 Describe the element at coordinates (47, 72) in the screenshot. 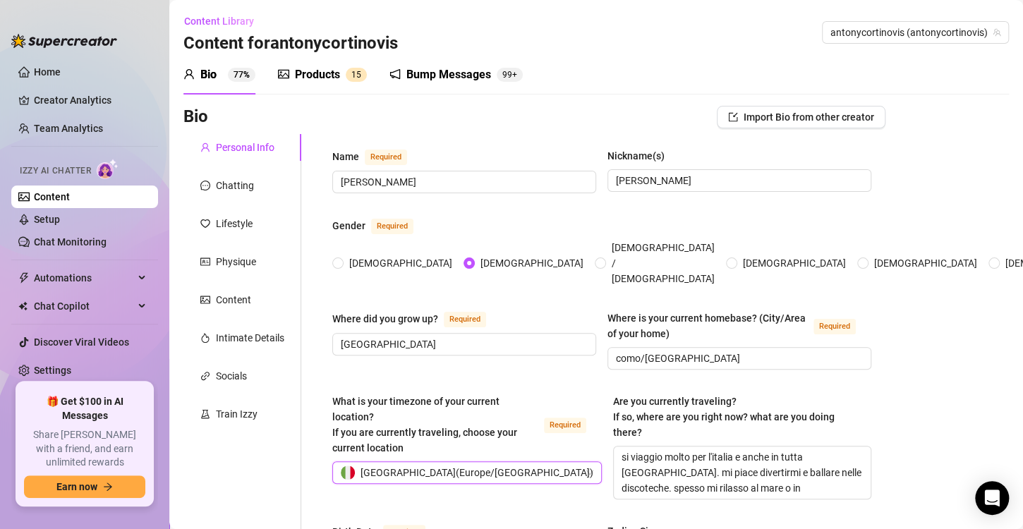

I see `a: Home` at that location.